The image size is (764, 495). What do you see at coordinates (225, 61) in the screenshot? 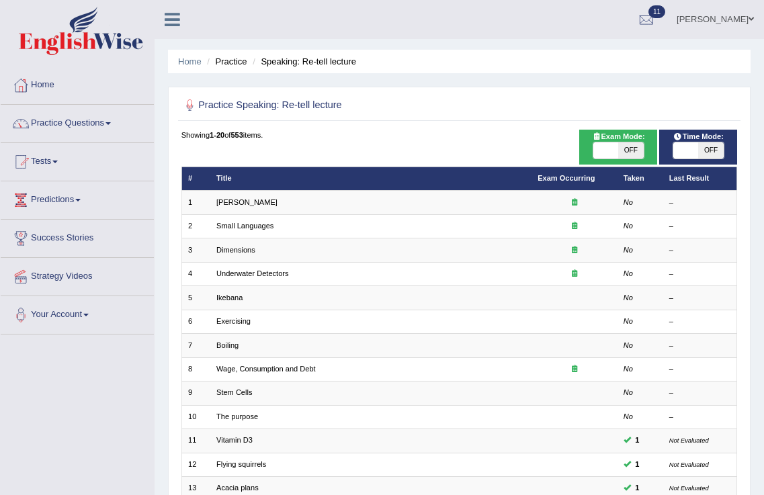
I see `li: Practice` at bounding box center [225, 61].